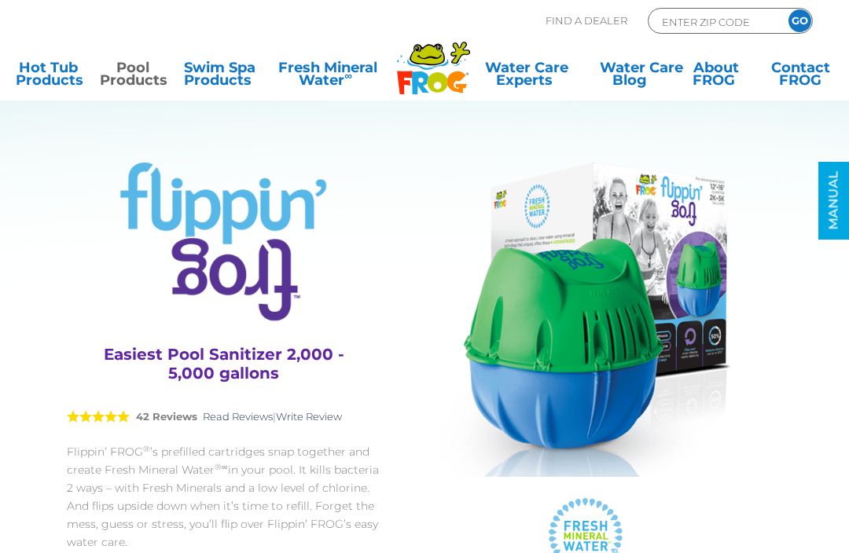 Image resolution: width=849 pixels, height=553 pixels. Describe the element at coordinates (167, 417) in the screenshot. I see `strong: 42 Reviews` at that location.